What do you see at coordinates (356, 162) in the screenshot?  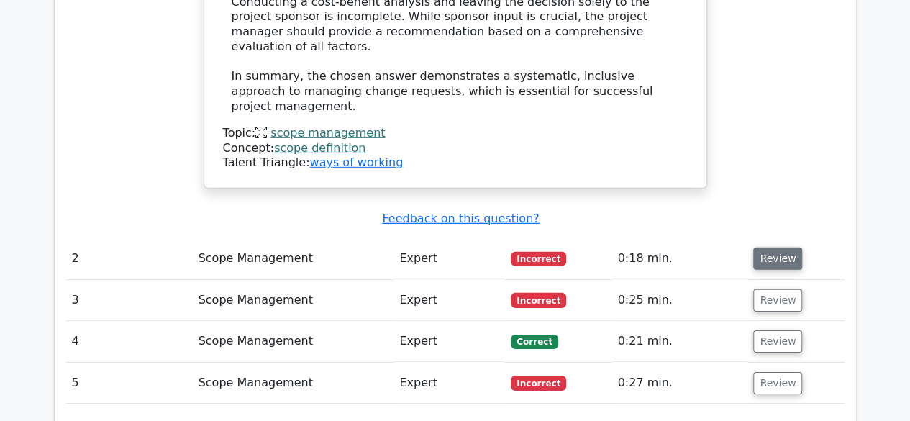 I see `a: ways of working` at bounding box center [356, 162].